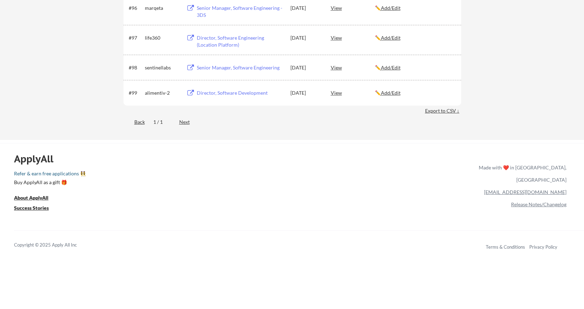 The height and width of the screenshot is (309, 584). What do you see at coordinates (31, 197) in the screenshot?
I see `u: About ApplyAll` at bounding box center [31, 197].